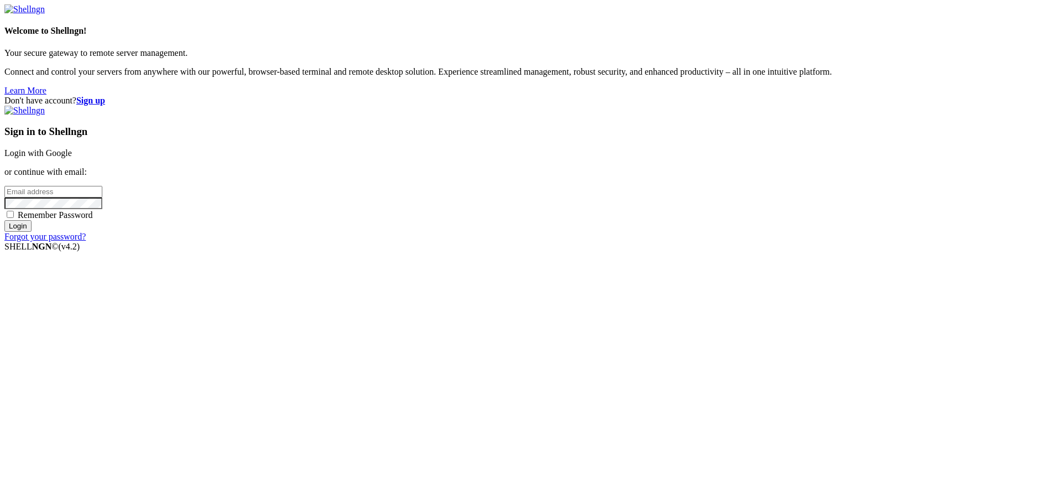  What do you see at coordinates (531, 172) in the screenshot?
I see `p: or continue with email:` at bounding box center [531, 172].